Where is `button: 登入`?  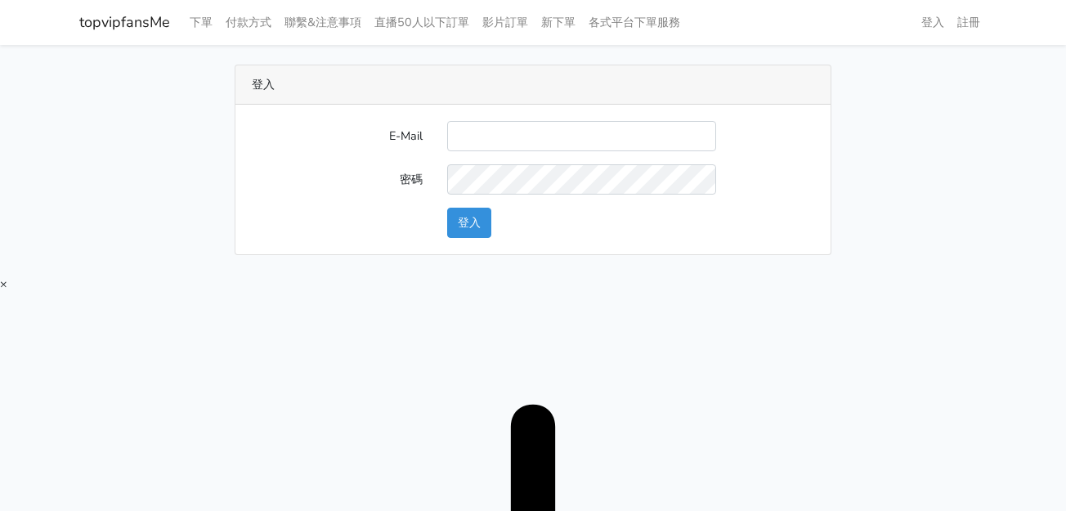 button: 登入 is located at coordinates (469, 222).